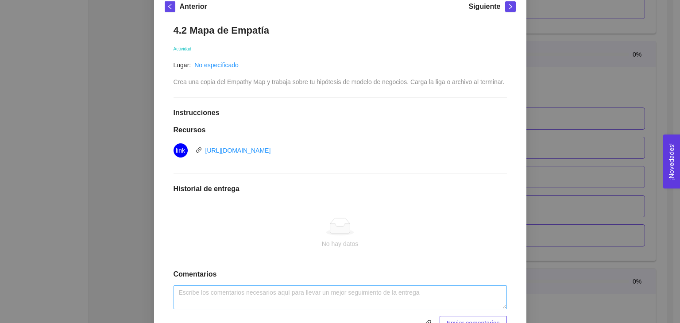  What do you see at coordinates (182, 65) in the screenshot?
I see `article: Lugar:` at bounding box center [182, 65].